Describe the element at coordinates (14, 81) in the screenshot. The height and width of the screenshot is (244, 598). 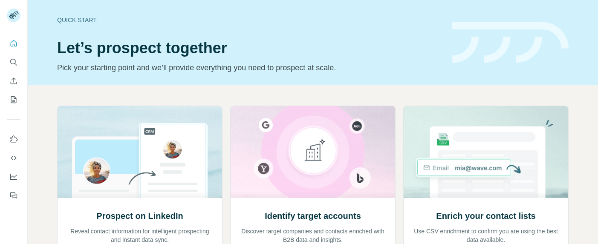
I see `button: Enrich CSV` at that location.